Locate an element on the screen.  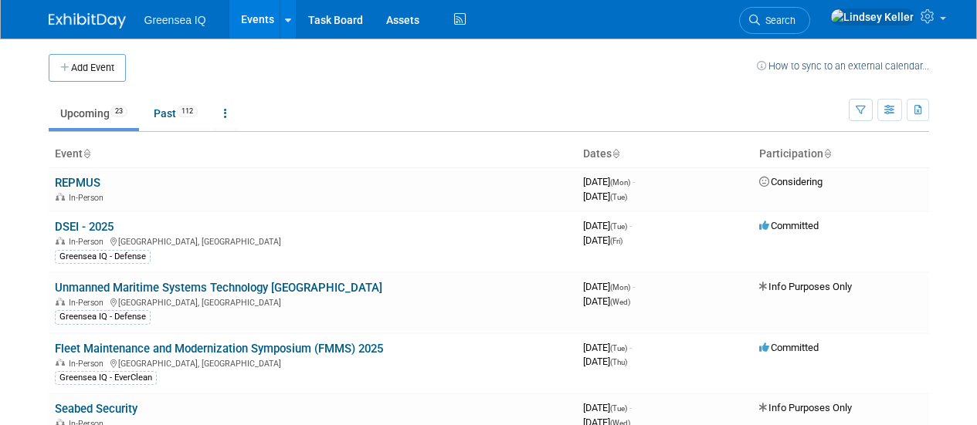
img: Lindsey Keller is located at coordinates (872, 17).